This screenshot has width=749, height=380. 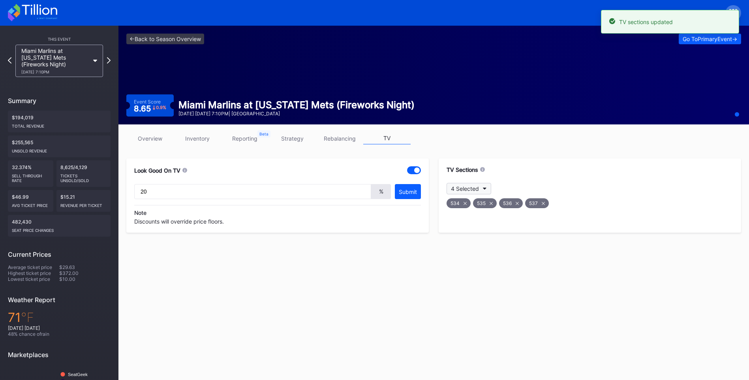 I want to click on div: Unsold Revenue, so click(x=59, y=149).